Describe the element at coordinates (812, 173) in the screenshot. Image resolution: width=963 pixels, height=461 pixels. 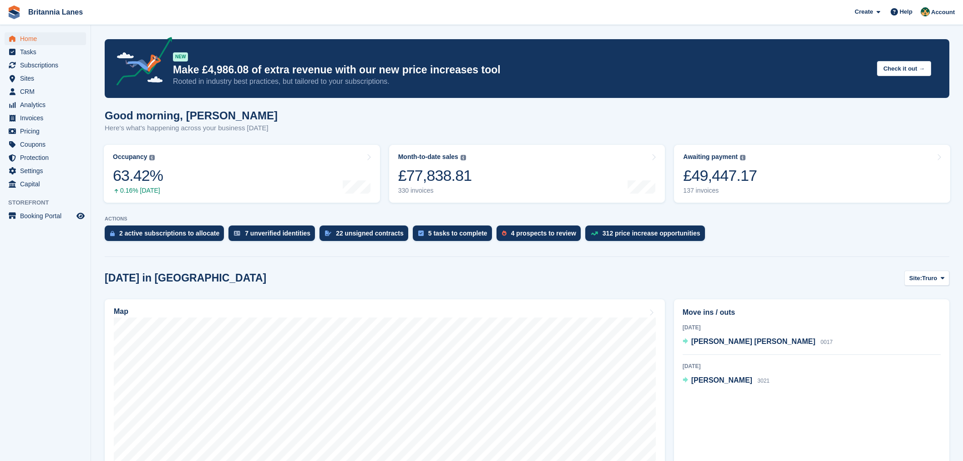
I see `a: Awaiting payment £49,447.17 137 invoices` at that location.